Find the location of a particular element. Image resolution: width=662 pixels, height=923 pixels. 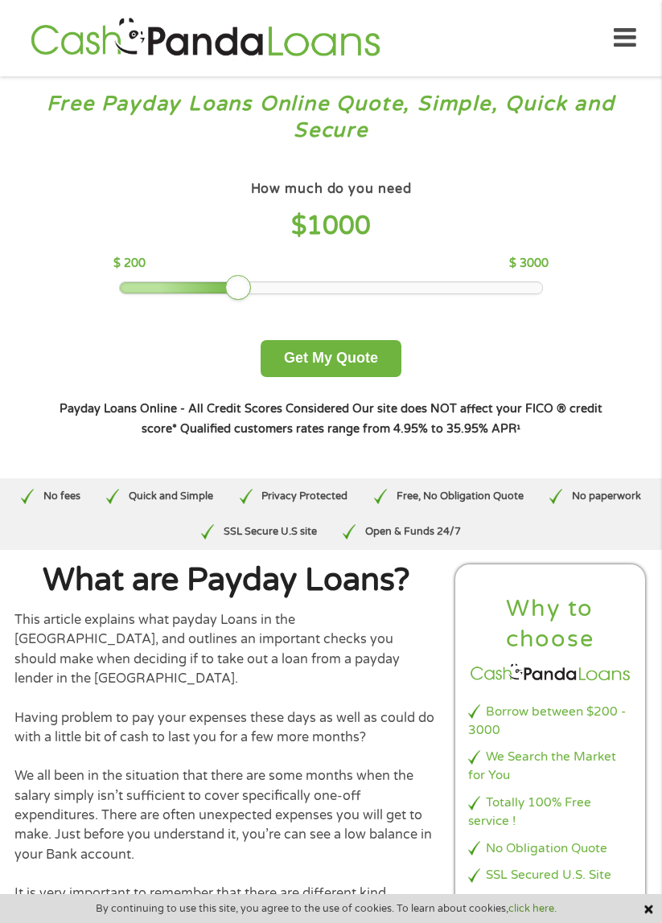

strong: Our site does NOT affect your FICO ® credit score* is located at coordinates (371, 418).